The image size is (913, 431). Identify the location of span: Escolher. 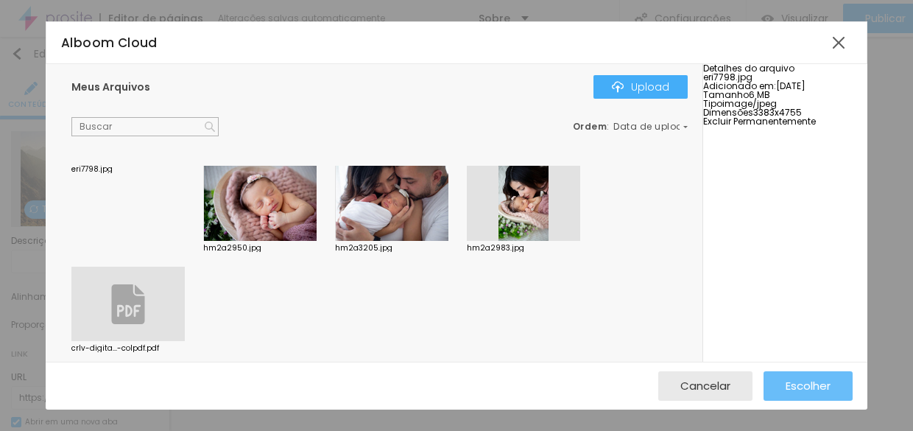
(808, 385).